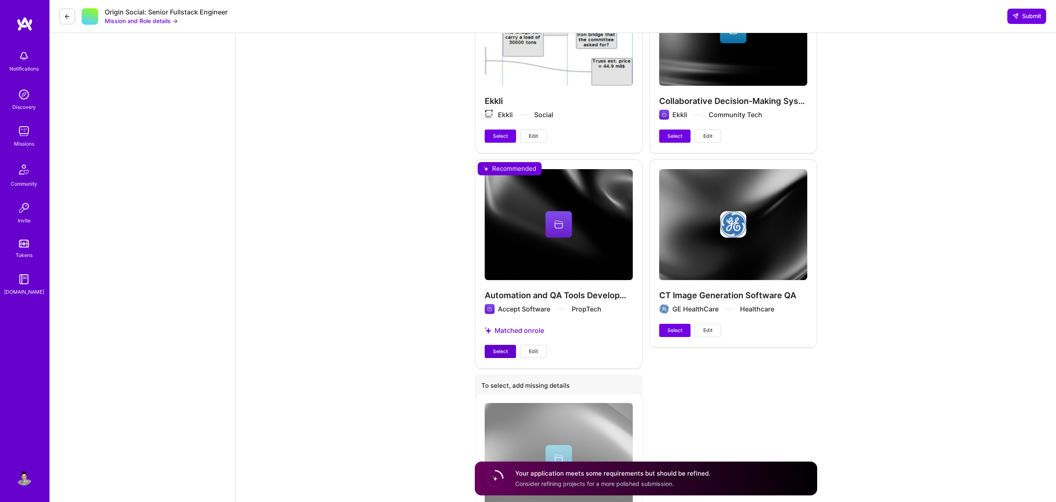 This screenshot has height=502, width=1056. What do you see at coordinates (24, 56) in the screenshot?
I see `img: bell` at bounding box center [24, 56].